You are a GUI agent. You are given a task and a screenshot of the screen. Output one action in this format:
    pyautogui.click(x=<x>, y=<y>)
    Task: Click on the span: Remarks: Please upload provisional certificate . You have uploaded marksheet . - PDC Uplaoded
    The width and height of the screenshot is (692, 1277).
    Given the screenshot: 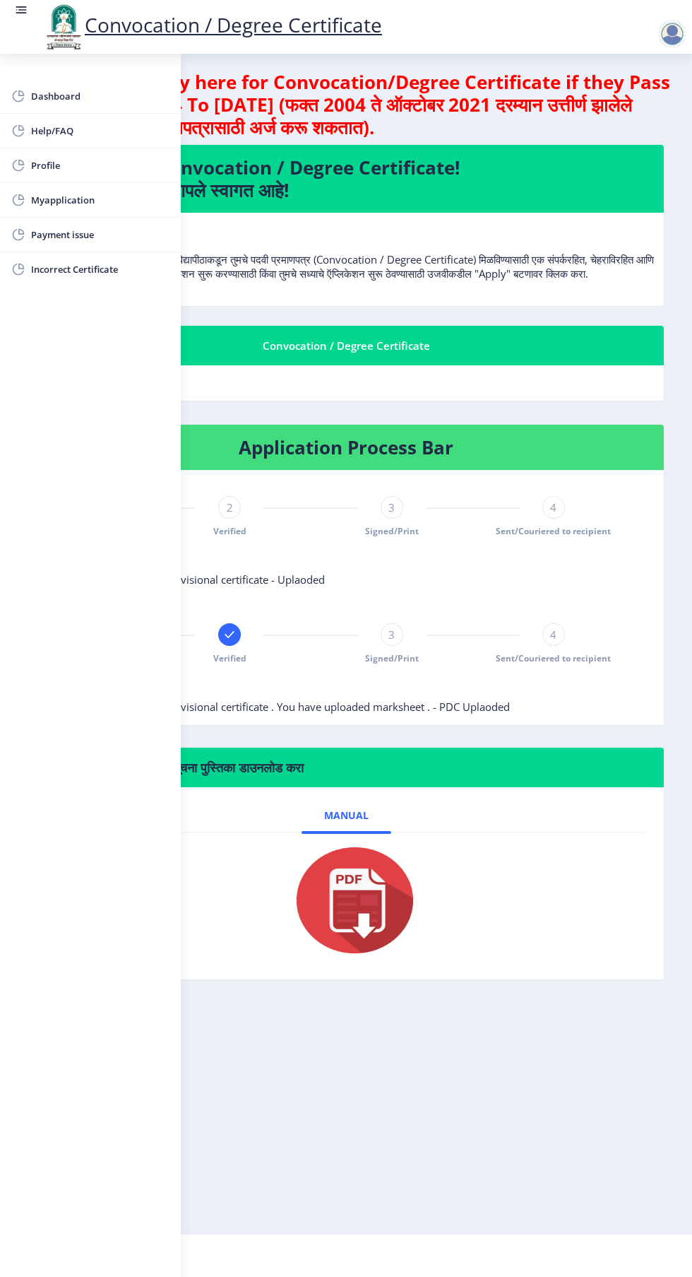 What is the action you would take?
    pyautogui.click(x=278, y=707)
    